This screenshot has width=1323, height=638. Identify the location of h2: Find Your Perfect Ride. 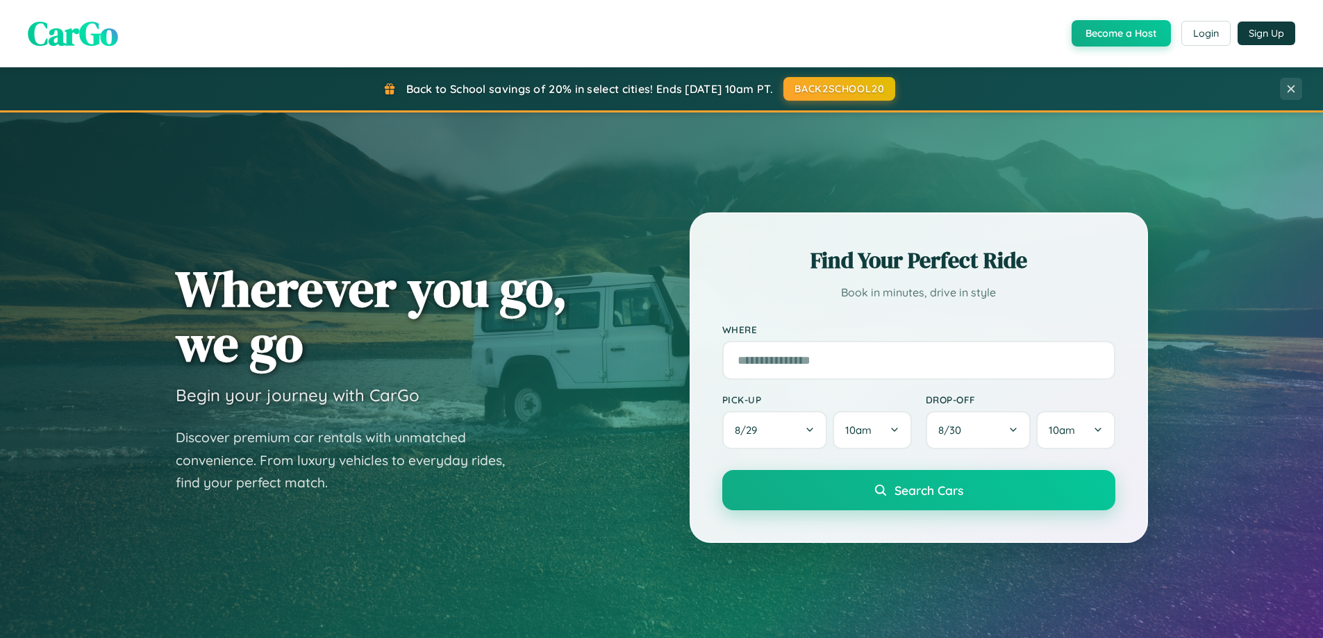
(919, 260).